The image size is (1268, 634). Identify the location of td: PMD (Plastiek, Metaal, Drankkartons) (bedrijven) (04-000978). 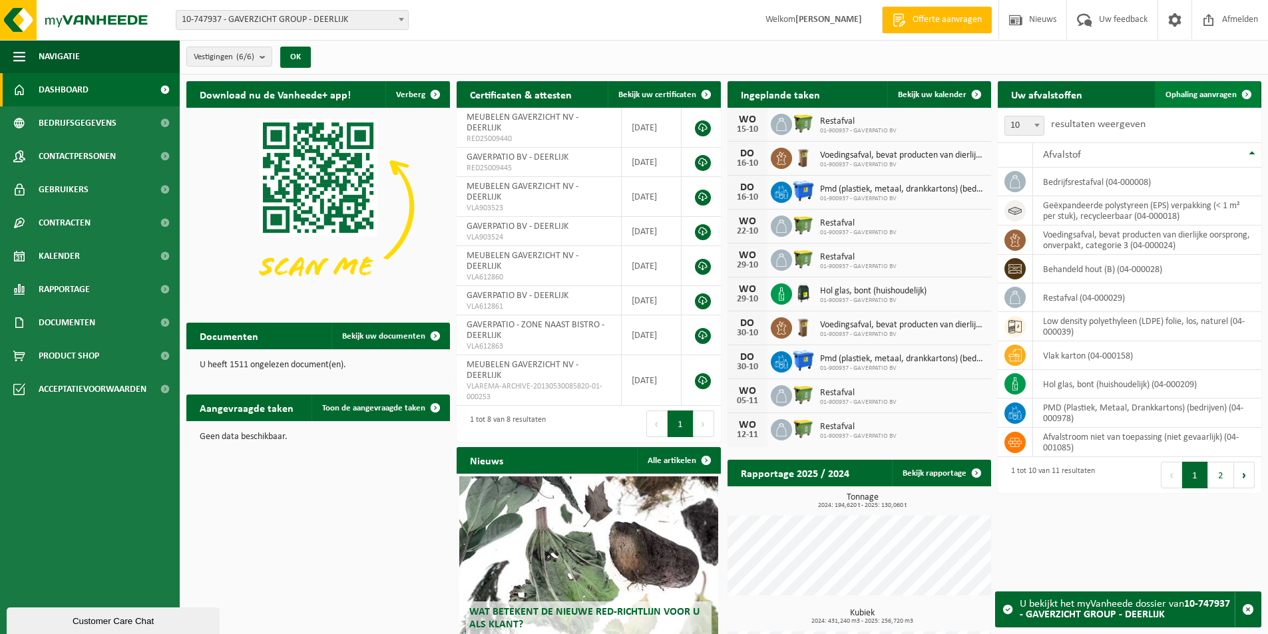
(1146, 413).